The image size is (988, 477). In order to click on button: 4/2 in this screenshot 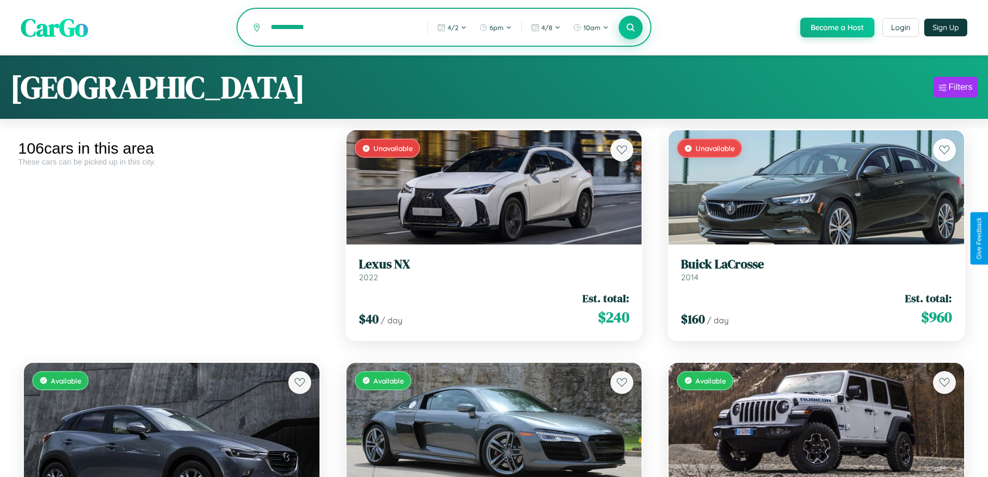, I will do `click(452, 27)`.